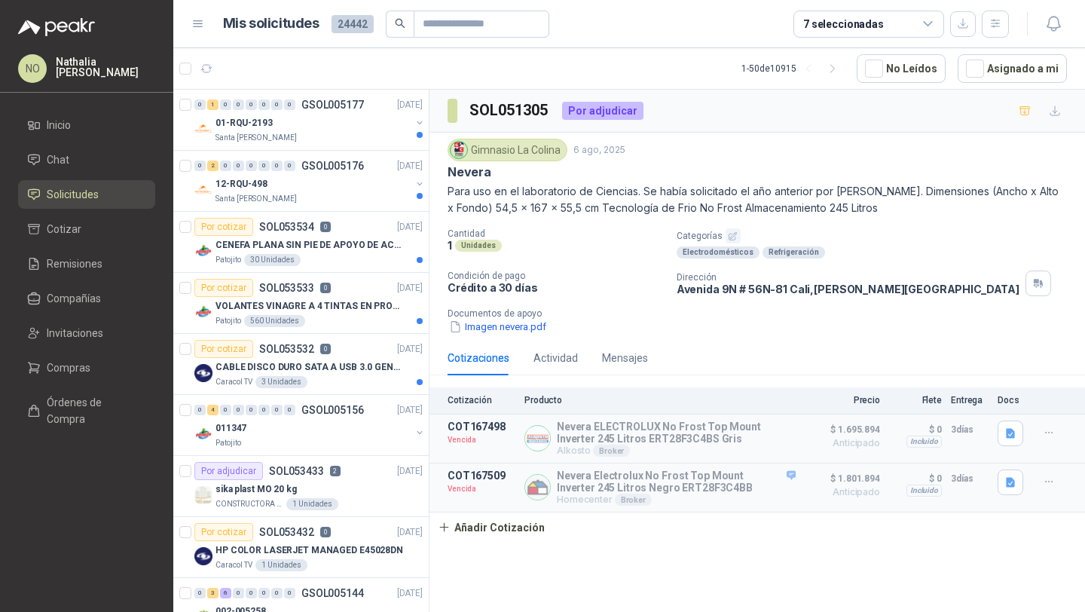 The width and height of the screenshot is (1085, 612). What do you see at coordinates (676, 432) in the screenshot?
I see `p: Nevera ELECTROLUX No Frost Top Mount Inverter 245 Litros ERT28F3C4BS Gris` at bounding box center [676, 432].